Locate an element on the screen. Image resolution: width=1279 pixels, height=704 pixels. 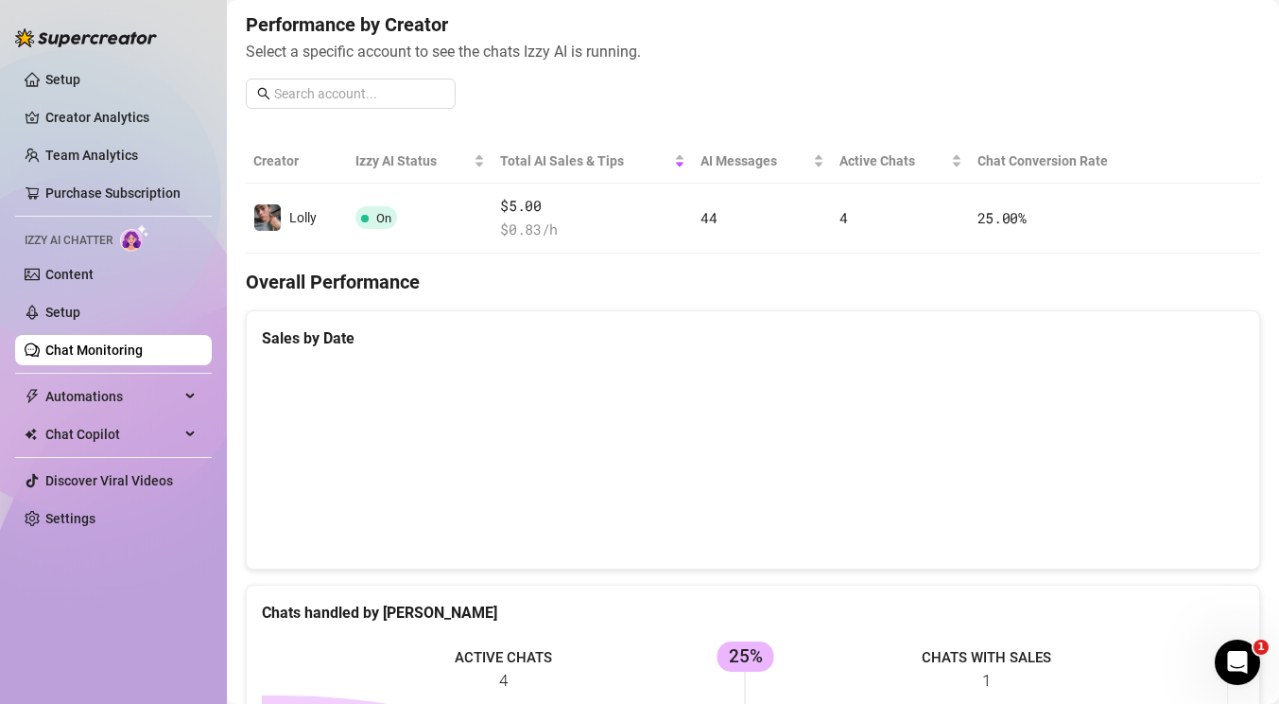
th: Active Chats is located at coordinates (901, 161).